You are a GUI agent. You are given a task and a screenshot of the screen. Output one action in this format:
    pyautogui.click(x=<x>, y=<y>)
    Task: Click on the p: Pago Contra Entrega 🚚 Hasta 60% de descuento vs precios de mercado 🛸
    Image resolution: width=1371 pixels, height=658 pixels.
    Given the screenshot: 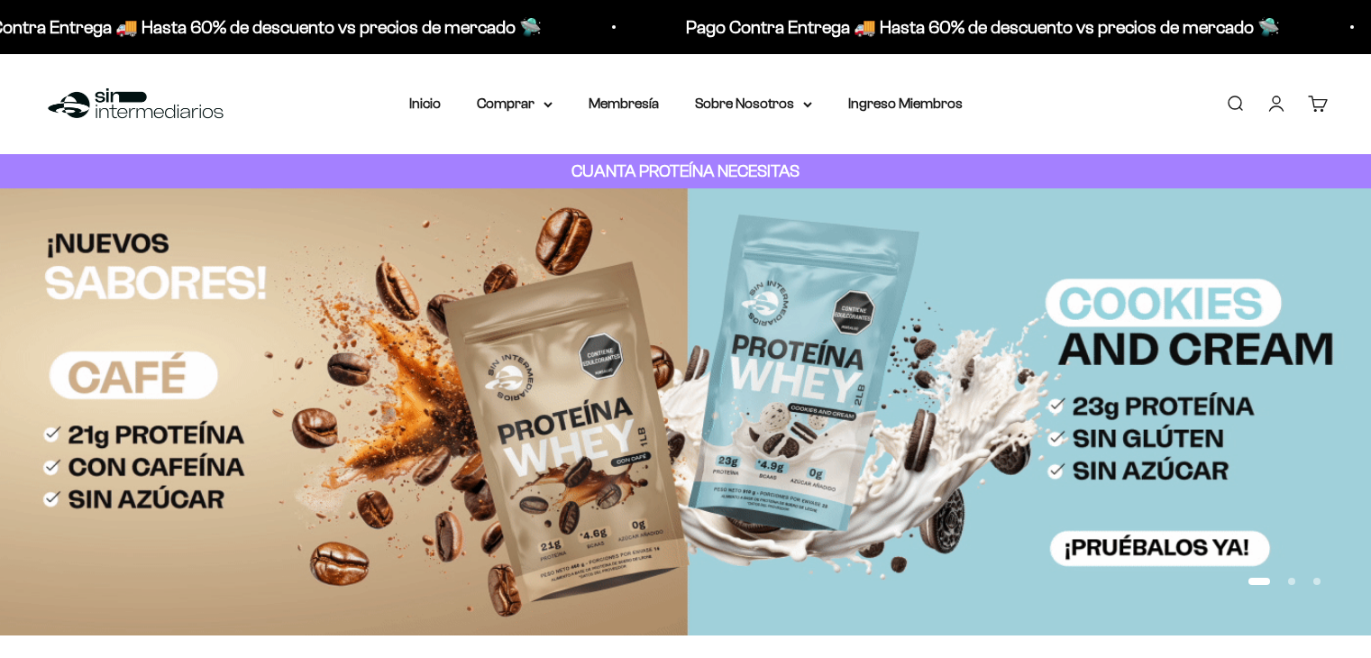 What is the action you would take?
    pyautogui.click(x=980, y=27)
    